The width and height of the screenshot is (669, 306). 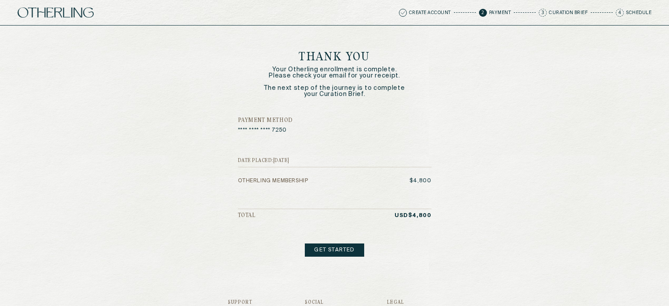 I want to click on span: 2, so click(x=483, y=13).